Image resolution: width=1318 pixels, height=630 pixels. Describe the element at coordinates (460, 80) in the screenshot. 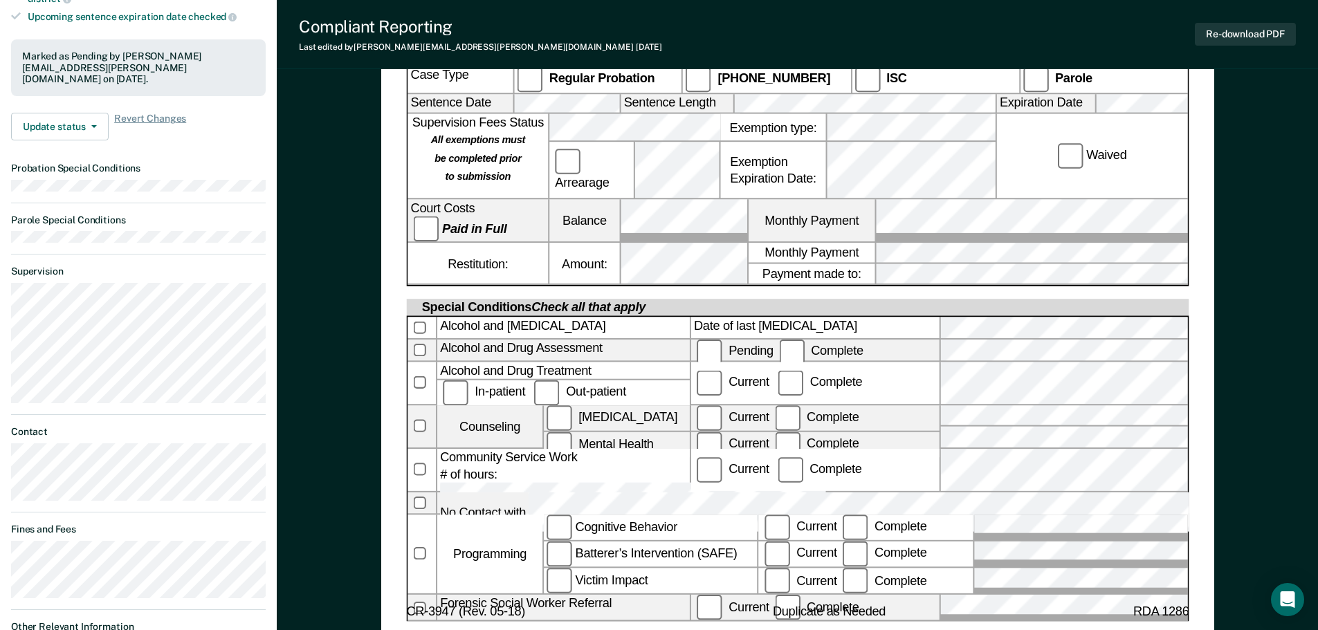

I see `div: Case Type` at that location.